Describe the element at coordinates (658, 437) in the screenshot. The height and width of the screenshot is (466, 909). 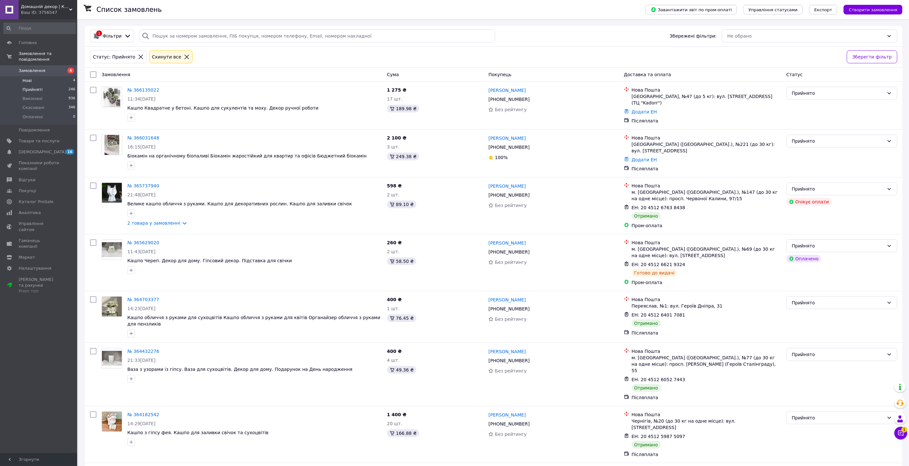
I see `span: ЕН: 20 4512 5987 5097` at that location.